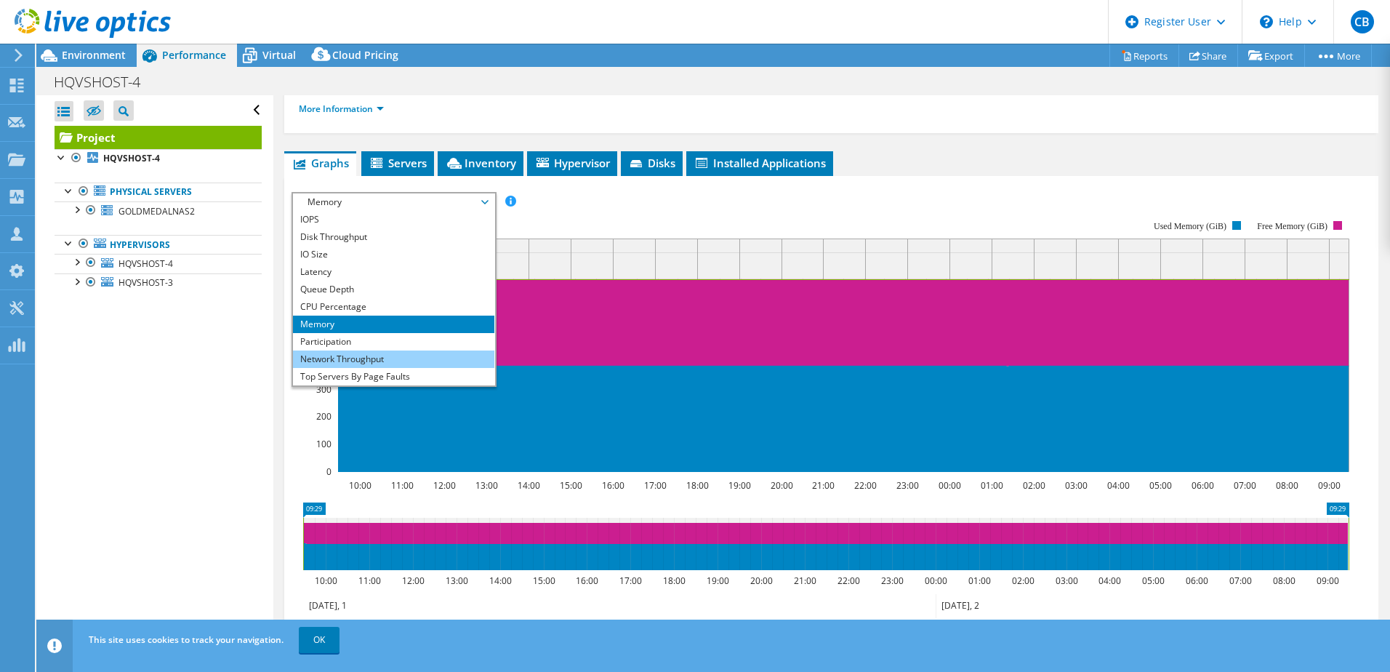  What do you see at coordinates (158, 244) in the screenshot?
I see `a: Hypervisors` at bounding box center [158, 244].